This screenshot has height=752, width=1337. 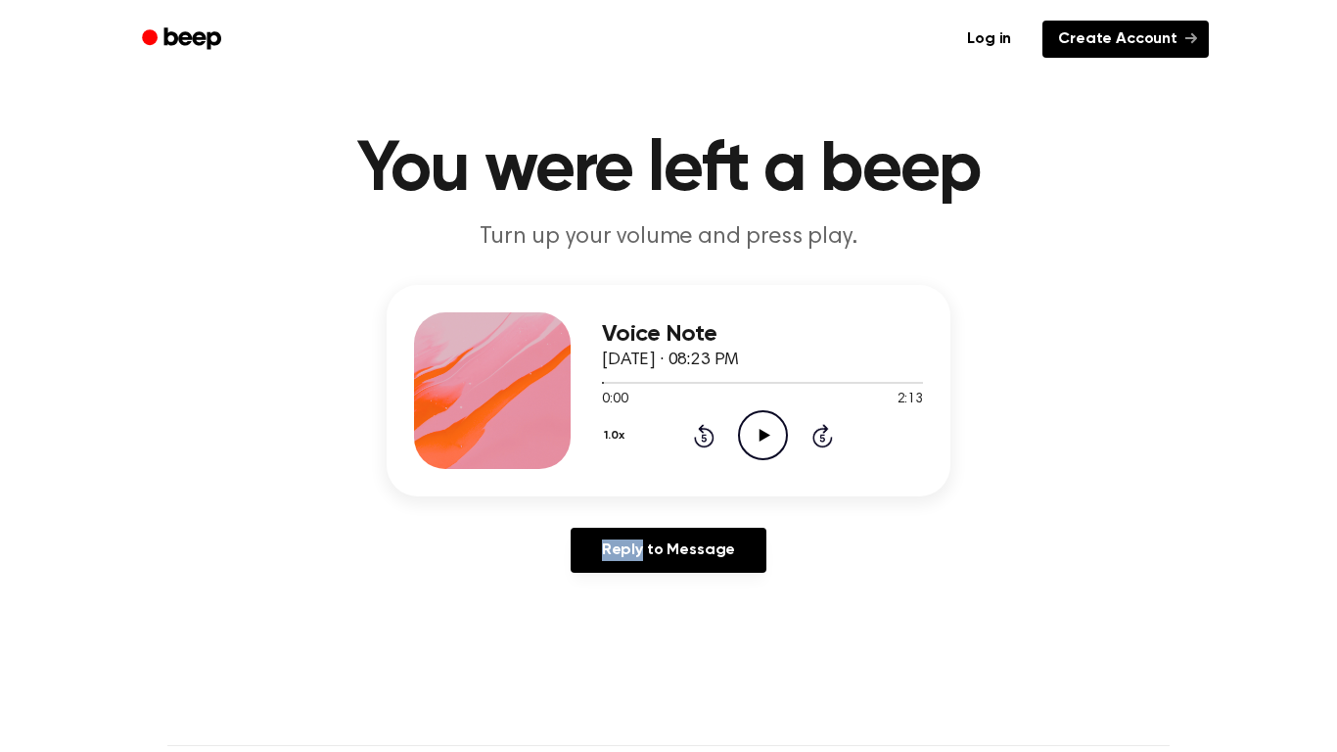 I want to click on h1: You were left a beep, so click(x=668, y=170).